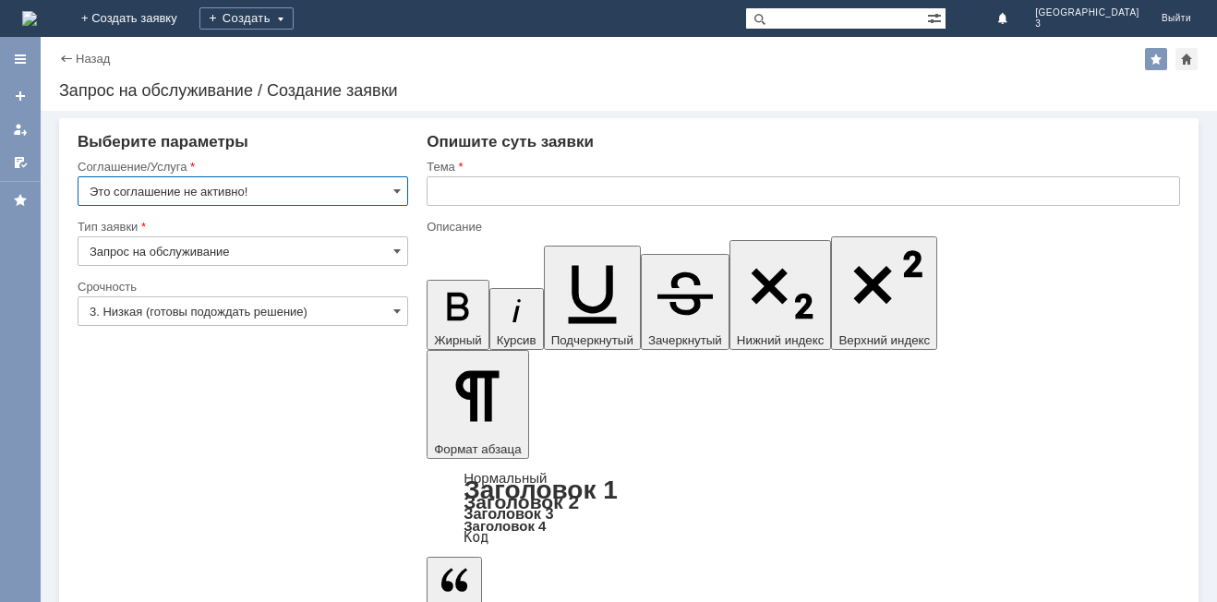 The height and width of the screenshot is (602, 1217). What do you see at coordinates (92, 58) in the screenshot?
I see `a: Назад` at bounding box center [92, 58].